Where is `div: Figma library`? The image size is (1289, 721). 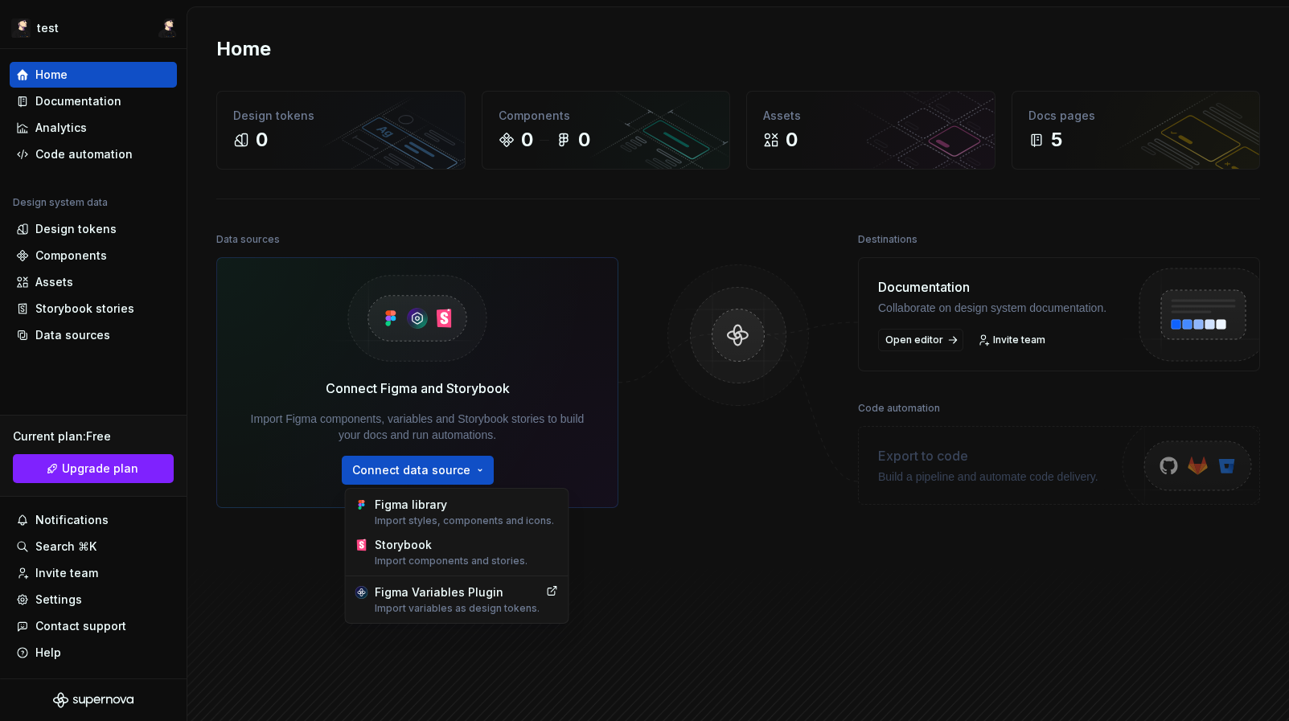
div: Figma library is located at coordinates (466, 512).